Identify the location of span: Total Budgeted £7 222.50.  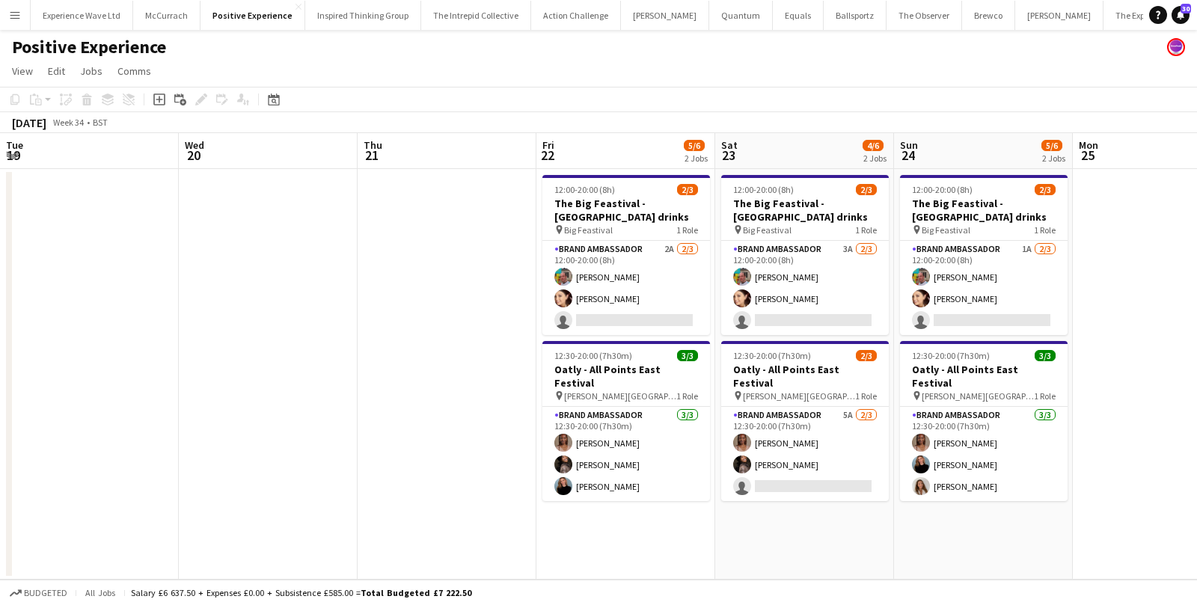
(416, 592).